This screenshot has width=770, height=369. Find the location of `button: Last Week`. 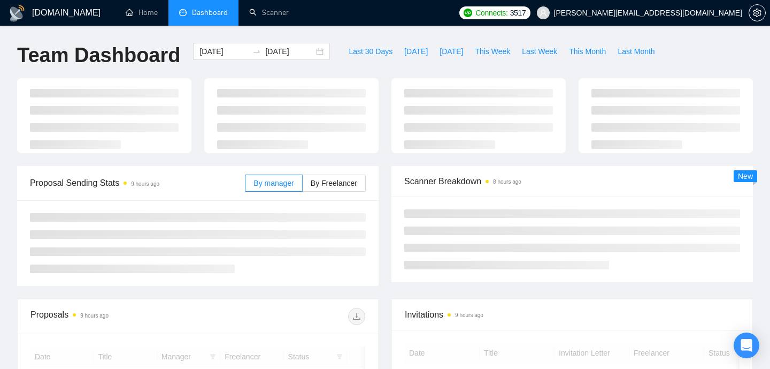

button: Last Week is located at coordinates (540, 51).